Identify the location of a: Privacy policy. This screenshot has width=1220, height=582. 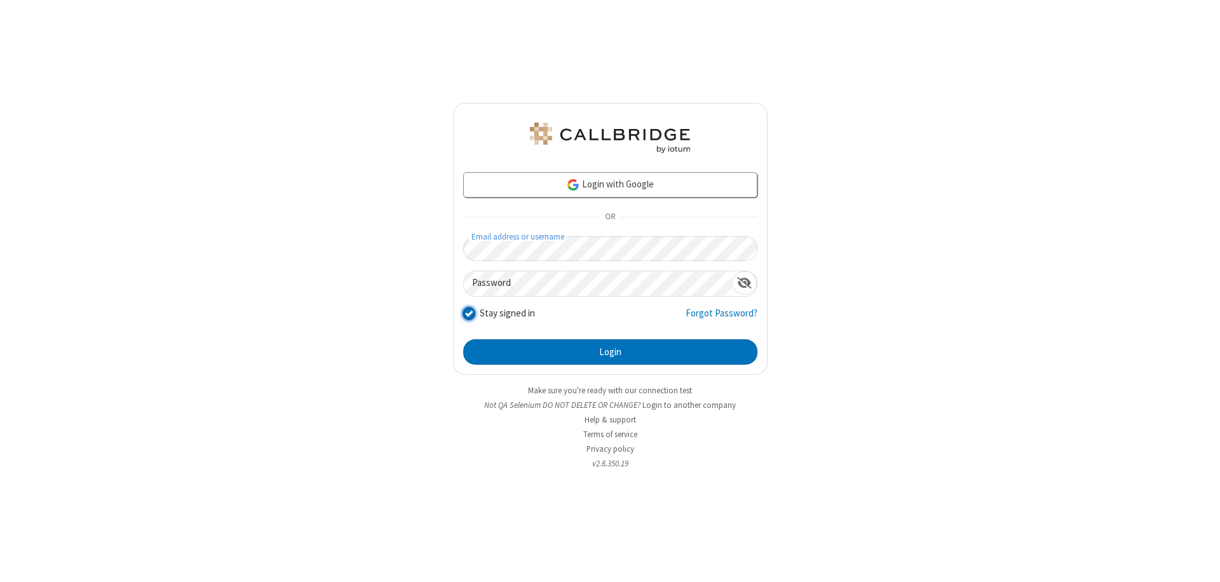
(610, 449).